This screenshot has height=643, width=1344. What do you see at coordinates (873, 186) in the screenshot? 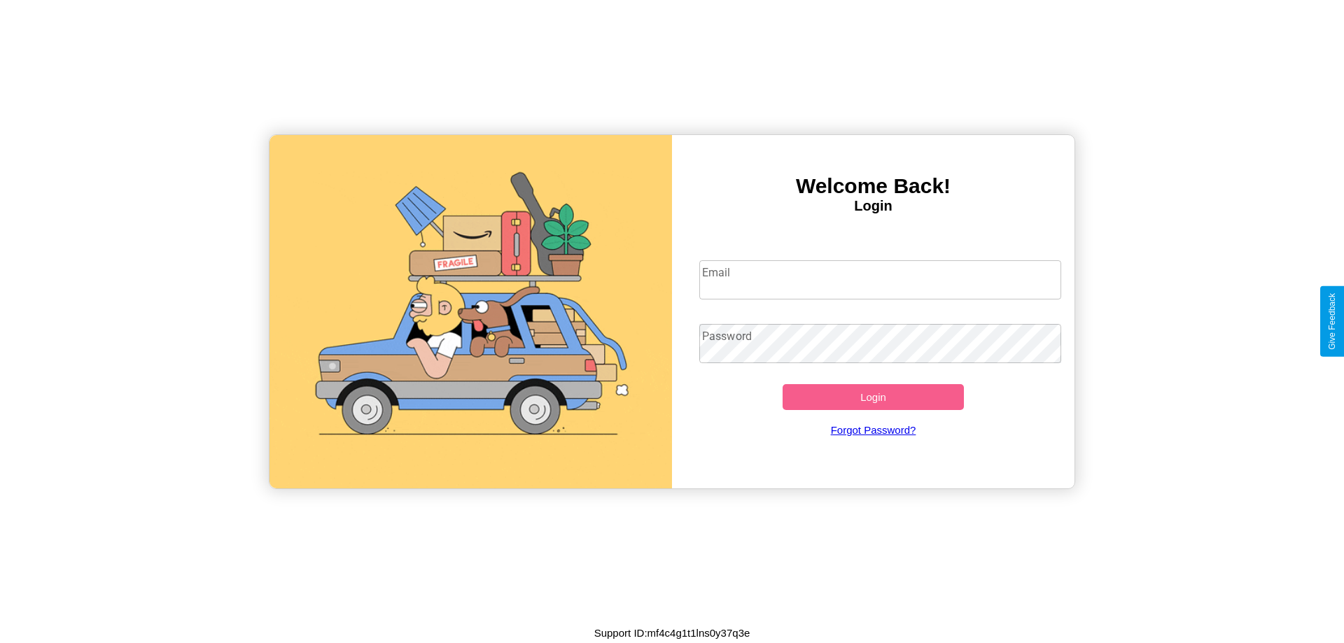
I see `h3: Welcome Back!` at bounding box center [873, 186].